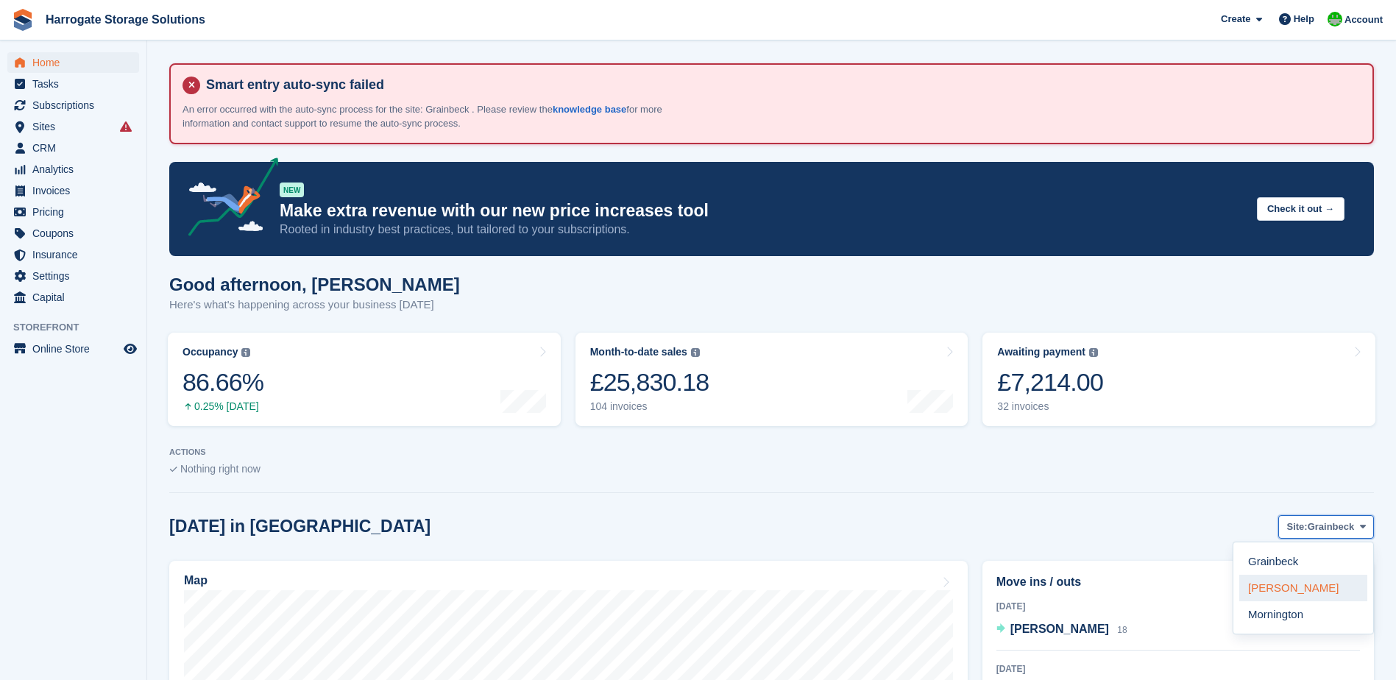 The width and height of the screenshot is (1396, 680). What do you see at coordinates (650, 382) in the screenshot?
I see `div: £25,830.18` at bounding box center [650, 382].